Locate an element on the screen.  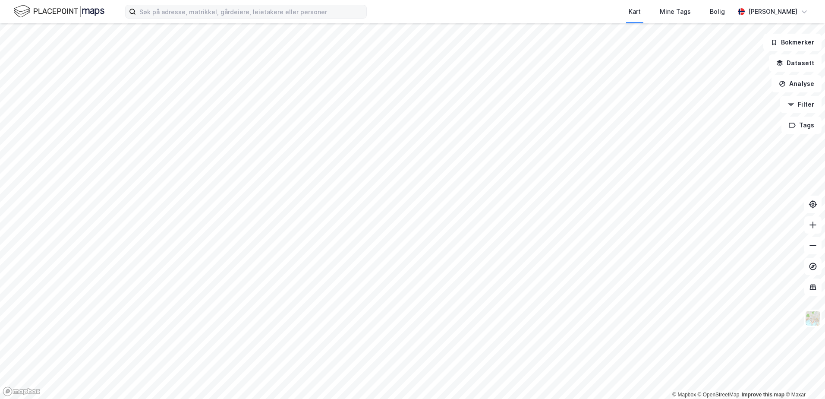
button: Analyse is located at coordinates (797, 84).